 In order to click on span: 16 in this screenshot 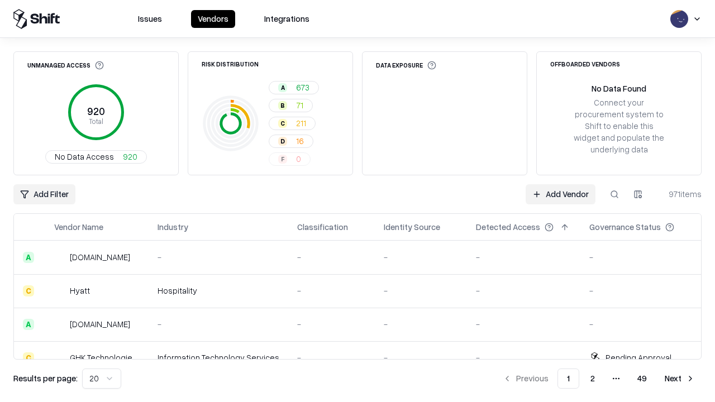, I will do `click(300, 141)`.